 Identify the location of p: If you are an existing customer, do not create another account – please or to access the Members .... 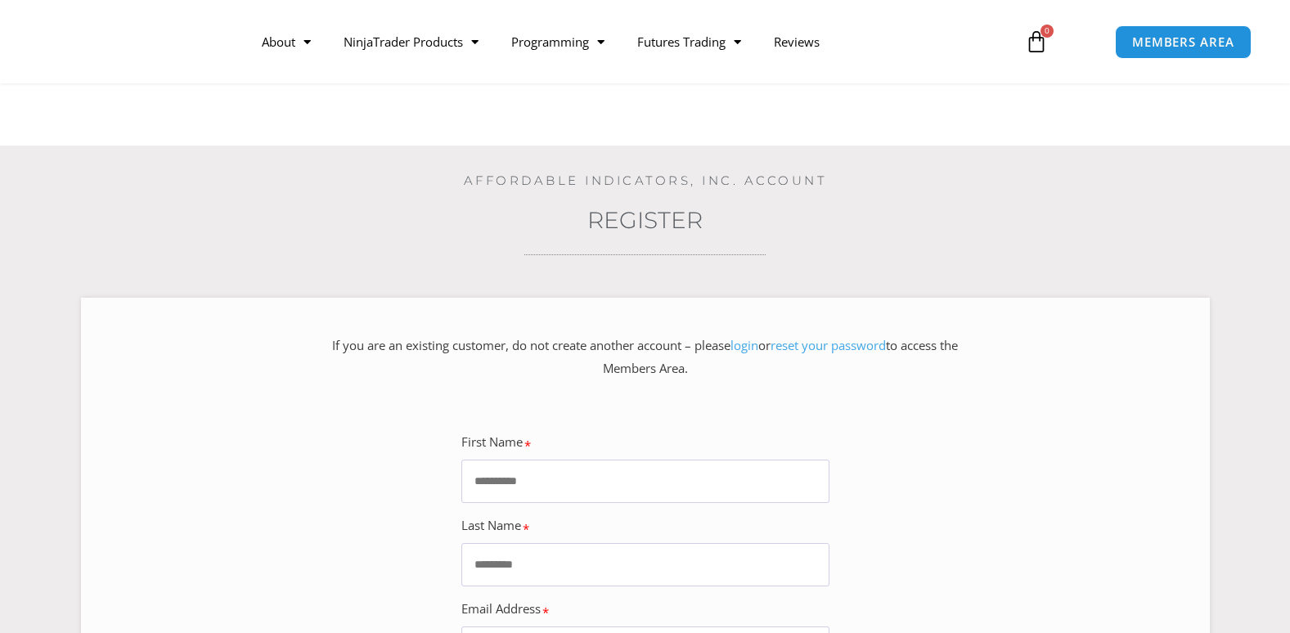
(645, 357).